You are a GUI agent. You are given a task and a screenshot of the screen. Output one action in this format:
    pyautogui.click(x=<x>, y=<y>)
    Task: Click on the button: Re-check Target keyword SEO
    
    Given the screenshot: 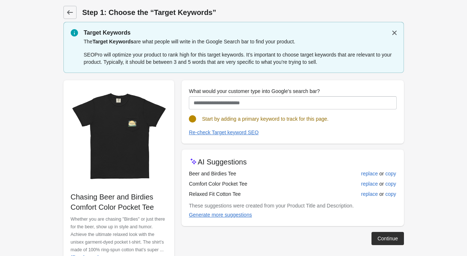 What is the action you would take?
    pyautogui.click(x=224, y=132)
    